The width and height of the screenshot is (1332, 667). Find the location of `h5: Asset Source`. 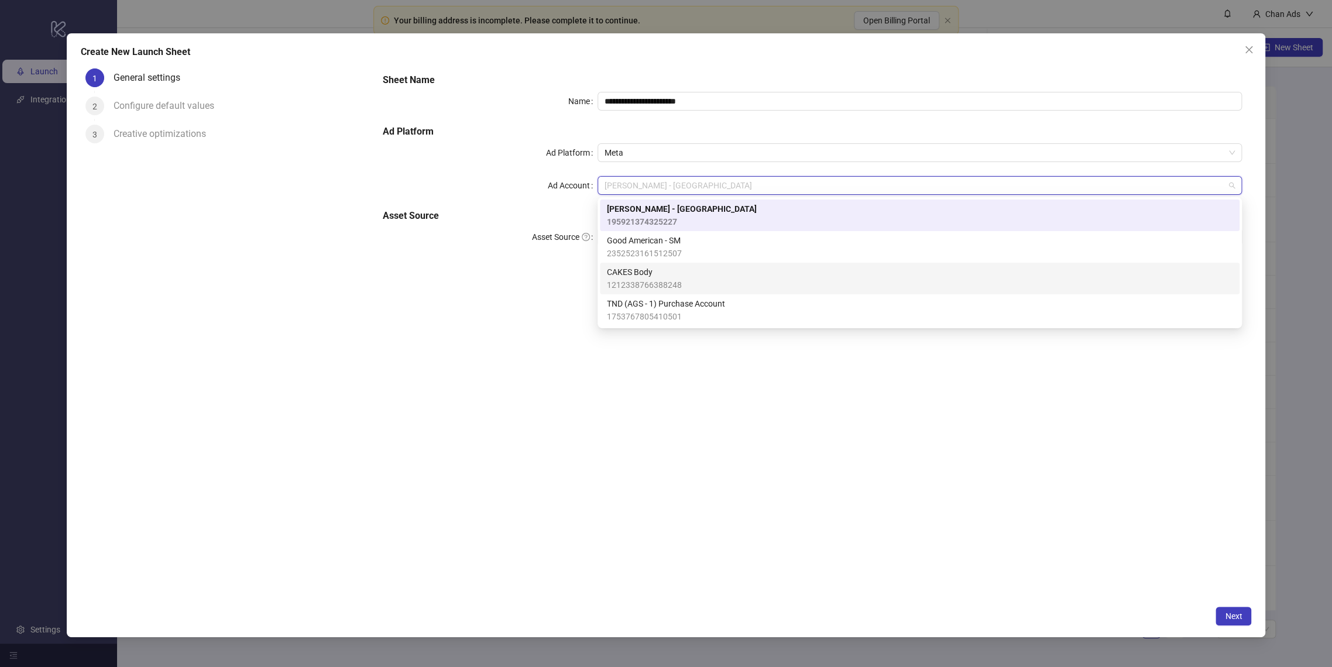

h5: Asset Source is located at coordinates (813, 216).